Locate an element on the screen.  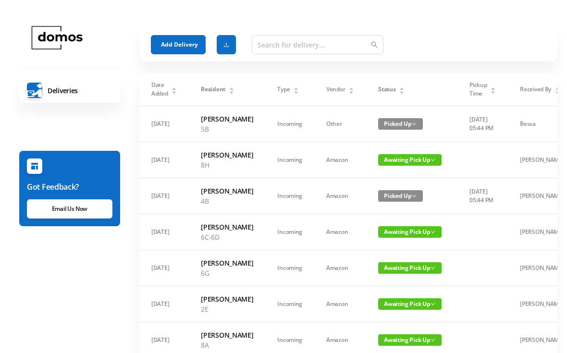
a: Deliveries is located at coordinates (70, 90).